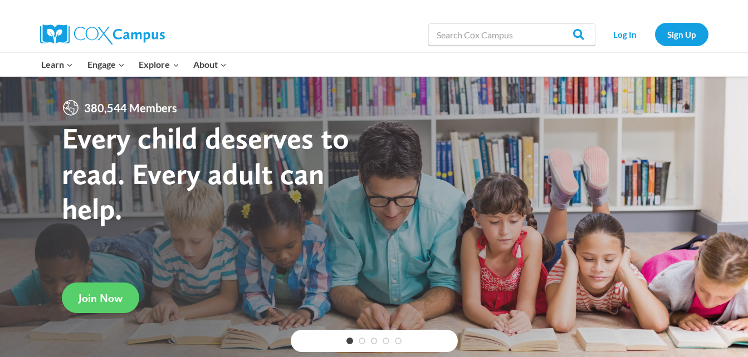 This screenshot has height=357, width=748. What do you see at coordinates (159, 65) in the screenshot?
I see `span: Explore` at bounding box center [159, 65].